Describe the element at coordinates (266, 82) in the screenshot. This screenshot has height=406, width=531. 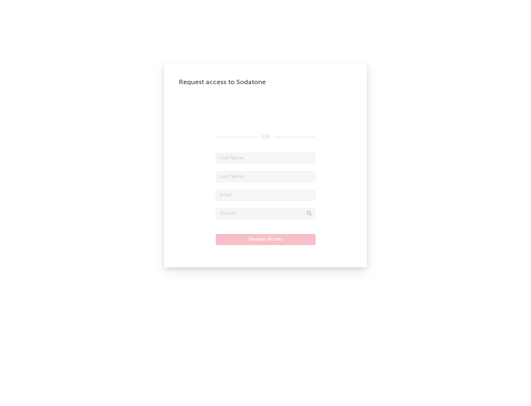
I see `div: Request access to Sodatone` at that location.